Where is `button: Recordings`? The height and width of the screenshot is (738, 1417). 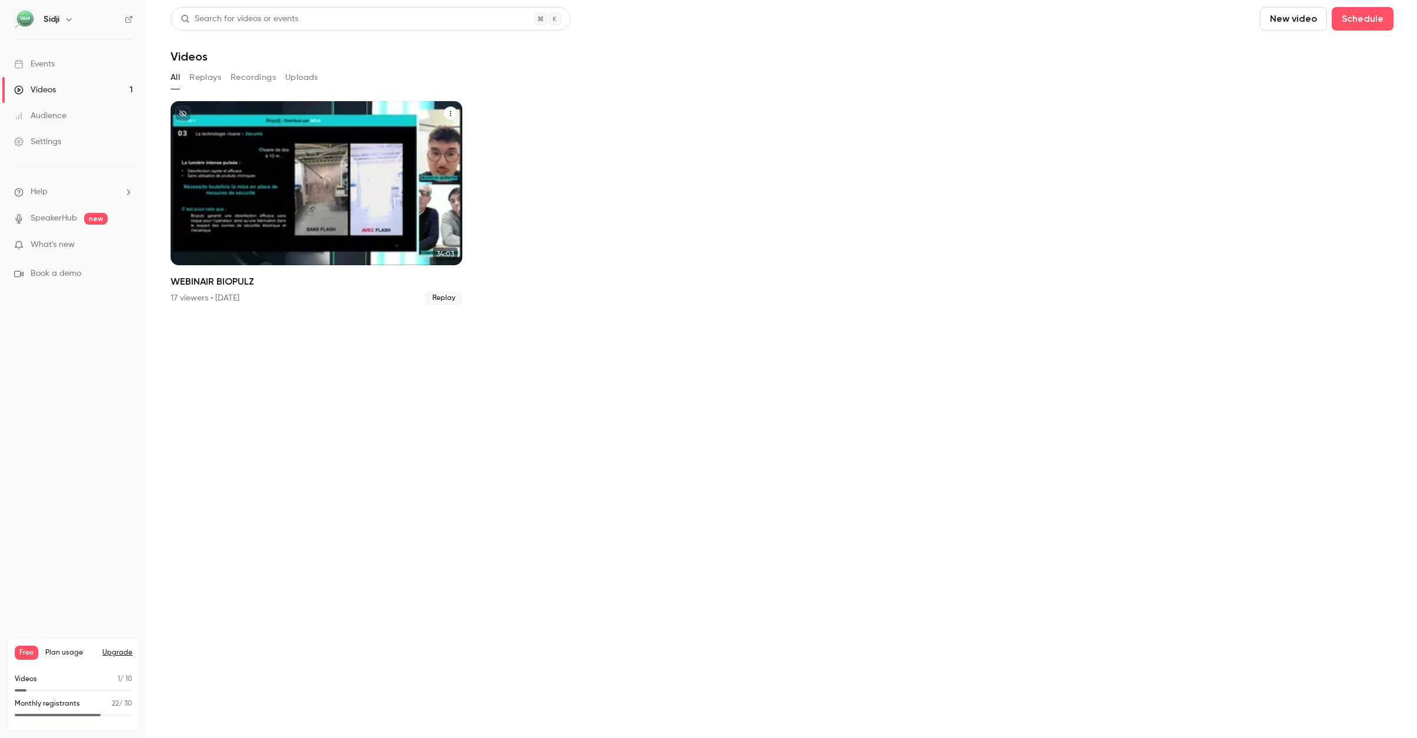
button: Recordings is located at coordinates (253, 78).